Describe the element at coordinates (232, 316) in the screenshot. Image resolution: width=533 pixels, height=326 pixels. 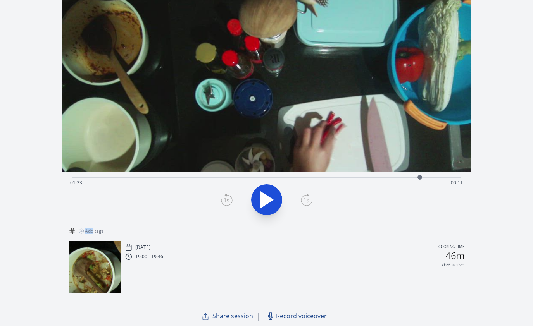
I see `span: Share session` at that location.